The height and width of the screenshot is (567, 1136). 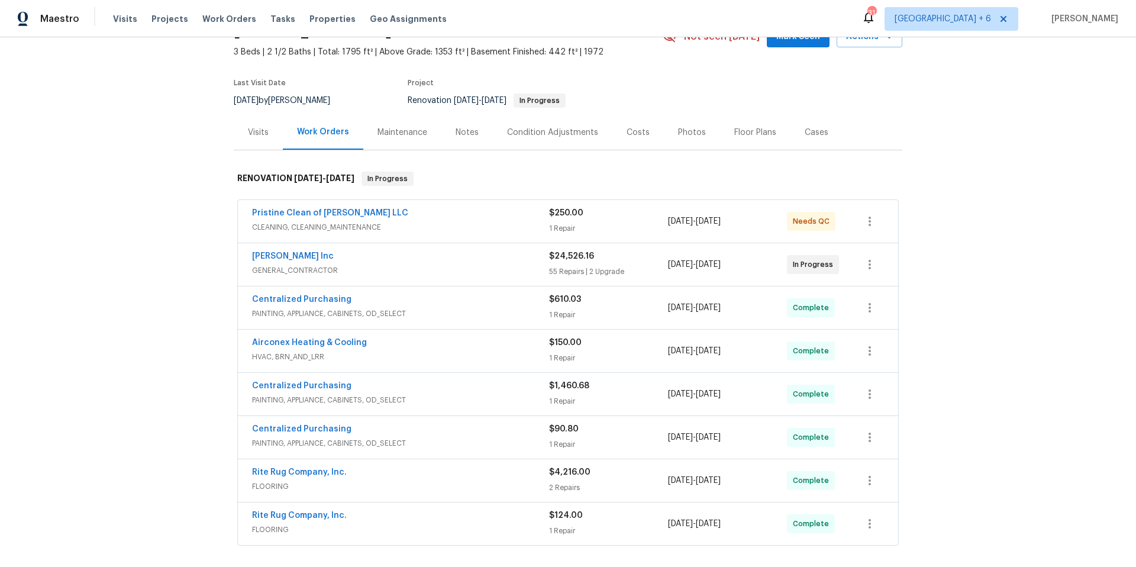 What do you see at coordinates (755, 132) in the screenshot?
I see `div: Floor Plans` at bounding box center [755, 132].